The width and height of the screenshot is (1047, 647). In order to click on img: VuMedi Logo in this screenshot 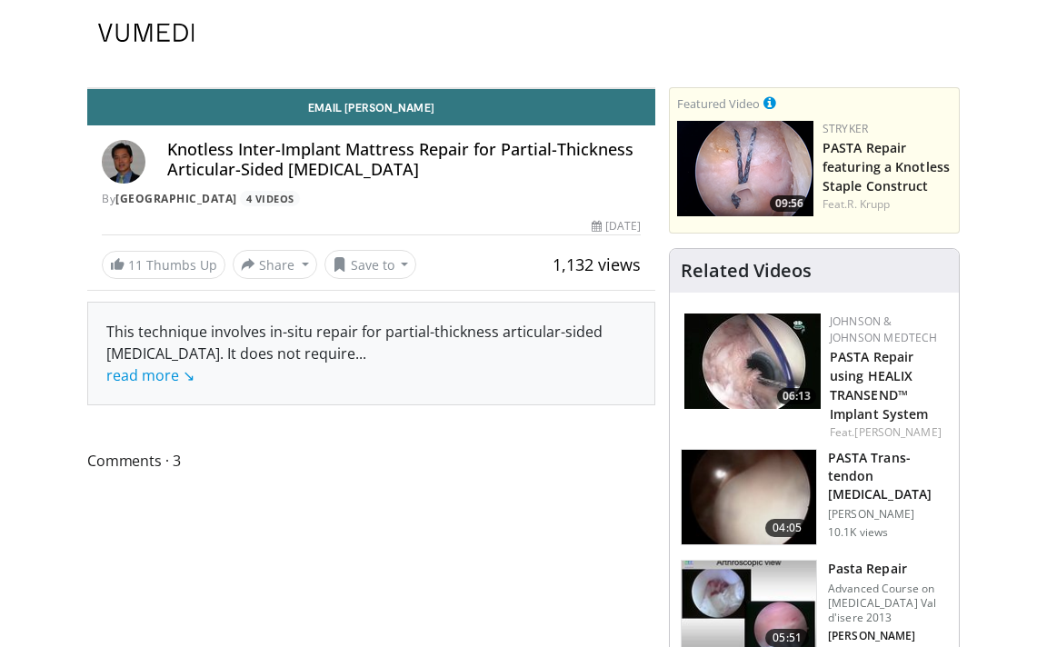, I will do `click(146, 33)`.